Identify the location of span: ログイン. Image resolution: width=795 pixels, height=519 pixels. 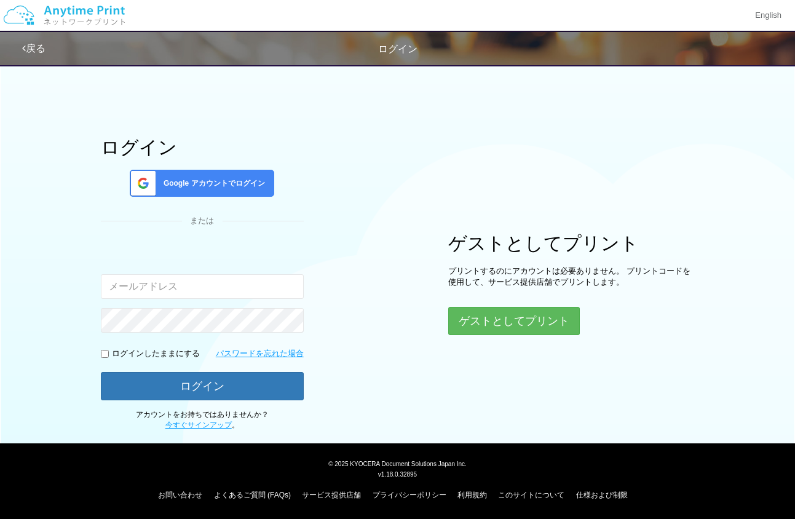
(398, 49).